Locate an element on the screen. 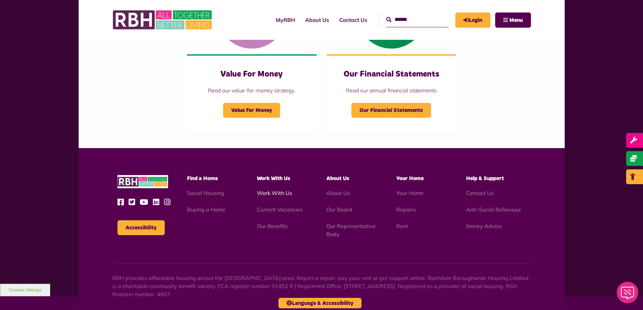 This screenshot has height=310, width=643. a: Money Advice is located at coordinates (484, 226).